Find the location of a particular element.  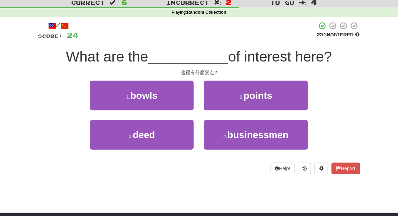

strong: Random Collection is located at coordinates (207, 12).